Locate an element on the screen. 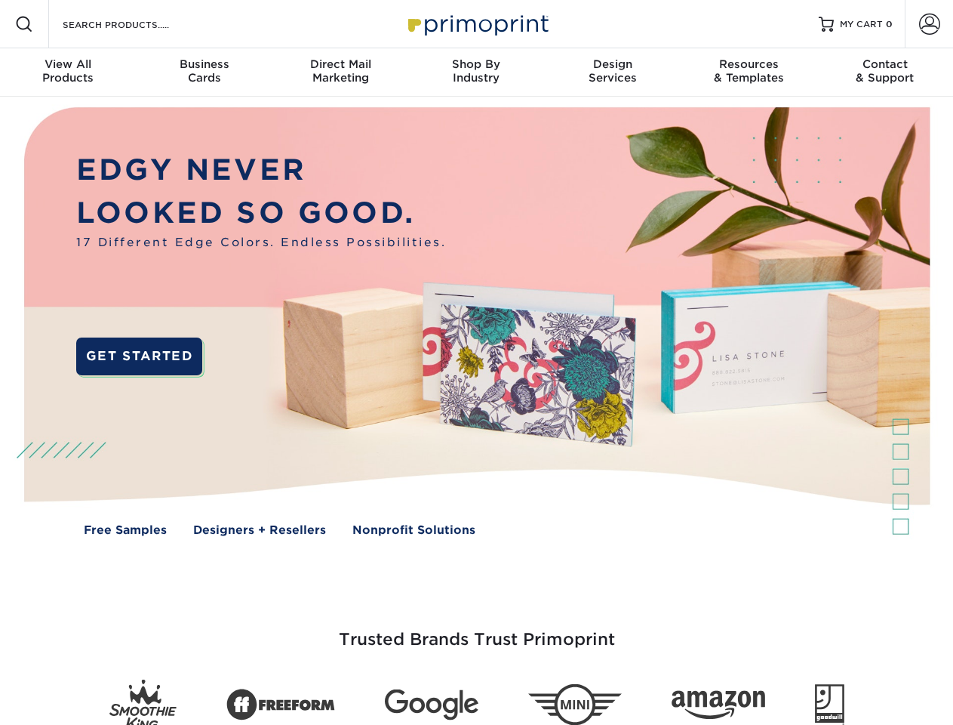  span: Contact is located at coordinates (885, 64).